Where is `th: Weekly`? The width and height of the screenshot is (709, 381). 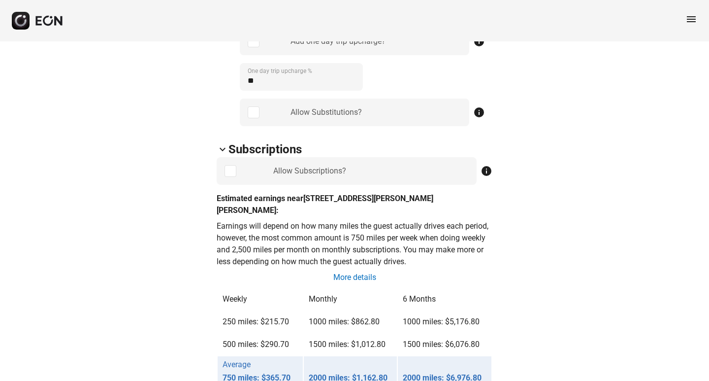
th: Weekly is located at coordinates (260, 299).